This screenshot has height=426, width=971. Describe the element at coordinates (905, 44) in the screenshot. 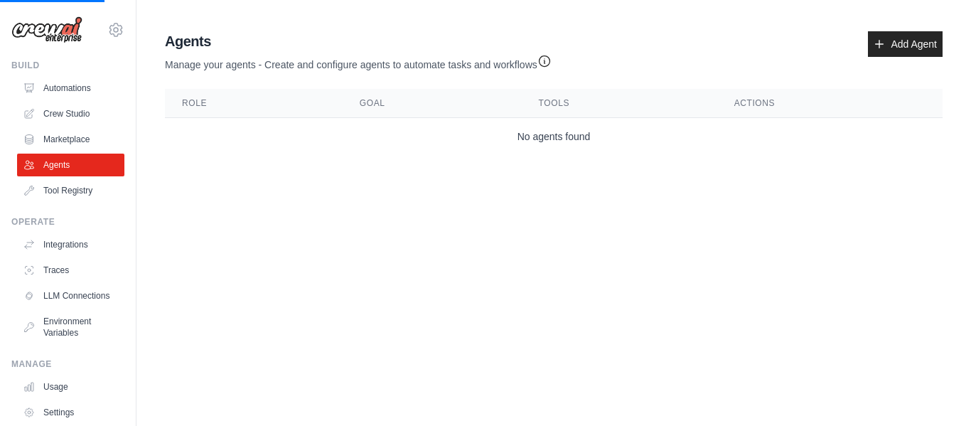

I see `a: Add Agent` at that location.